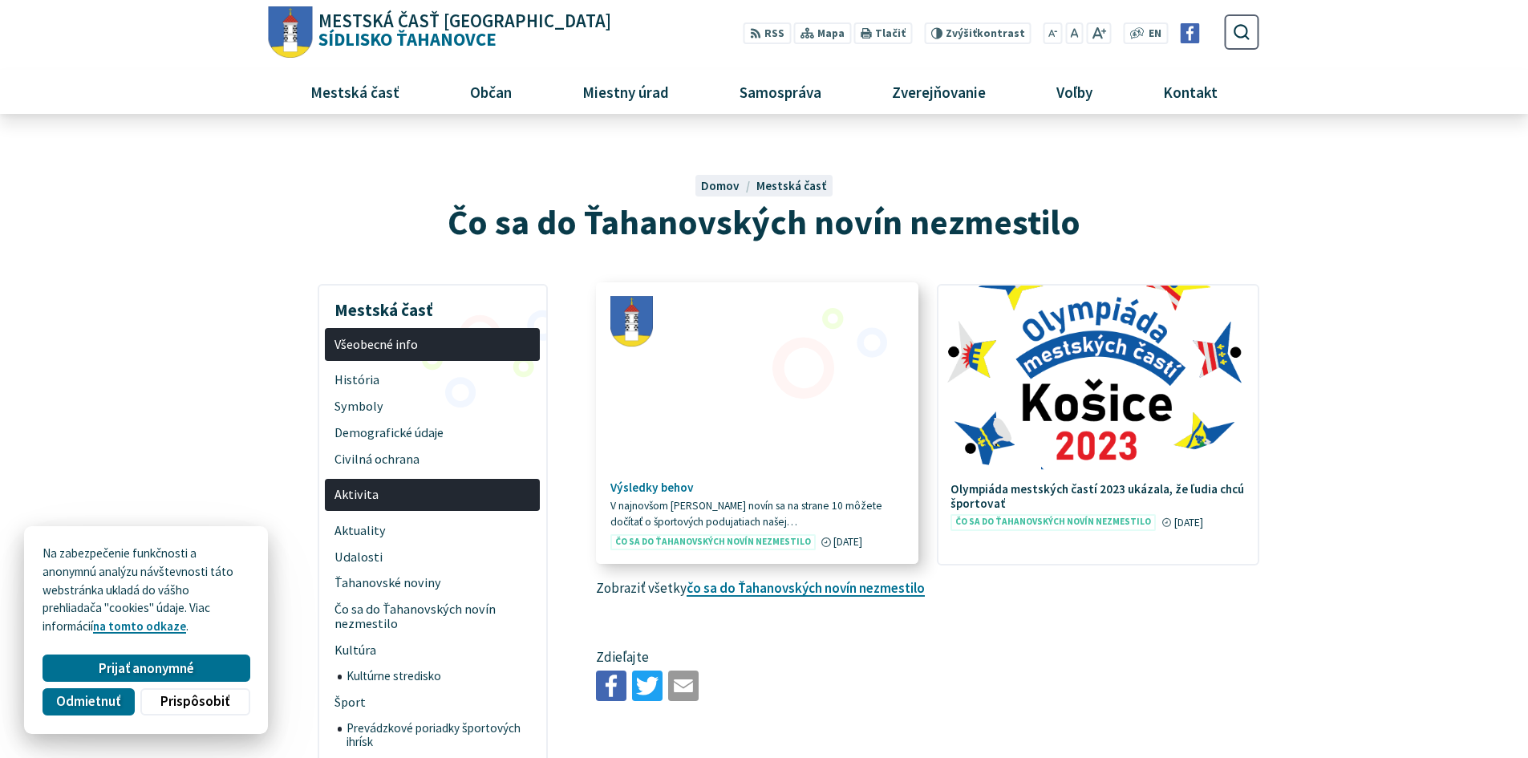 This screenshot has width=1528, height=758. What do you see at coordinates (1191, 91) in the screenshot?
I see `a: Kontakt` at bounding box center [1191, 91].